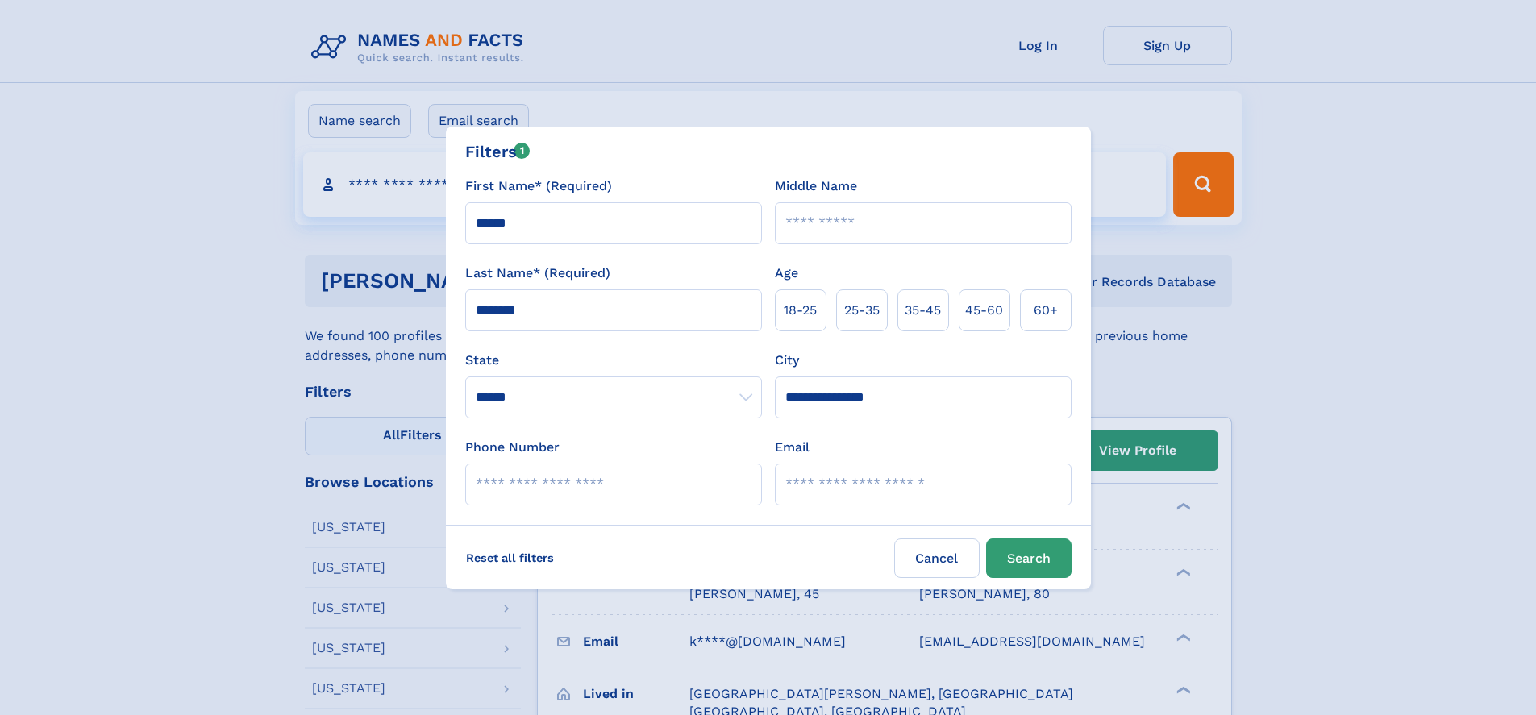 This screenshot has height=715, width=1536. What do you see at coordinates (786, 273) in the screenshot?
I see `label: Age` at bounding box center [786, 273].